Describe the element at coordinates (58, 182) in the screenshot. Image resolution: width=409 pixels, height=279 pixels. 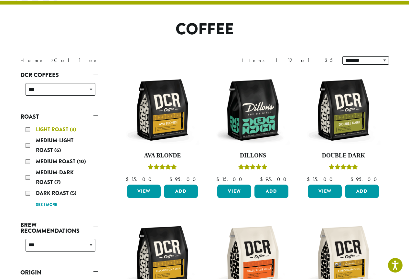
I see `span: (7)` at that location.